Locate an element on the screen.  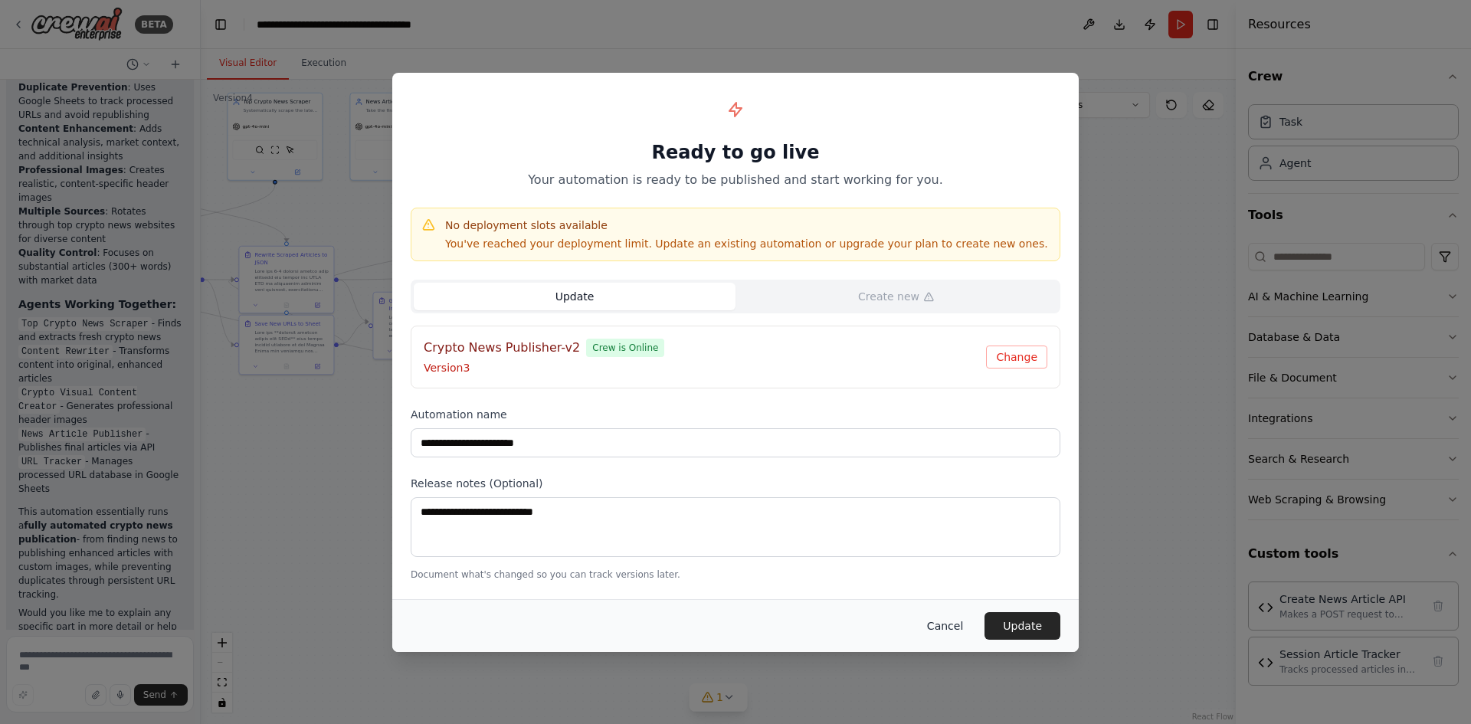
p: Document what's changed so you can track versions later. is located at coordinates (736, 575).